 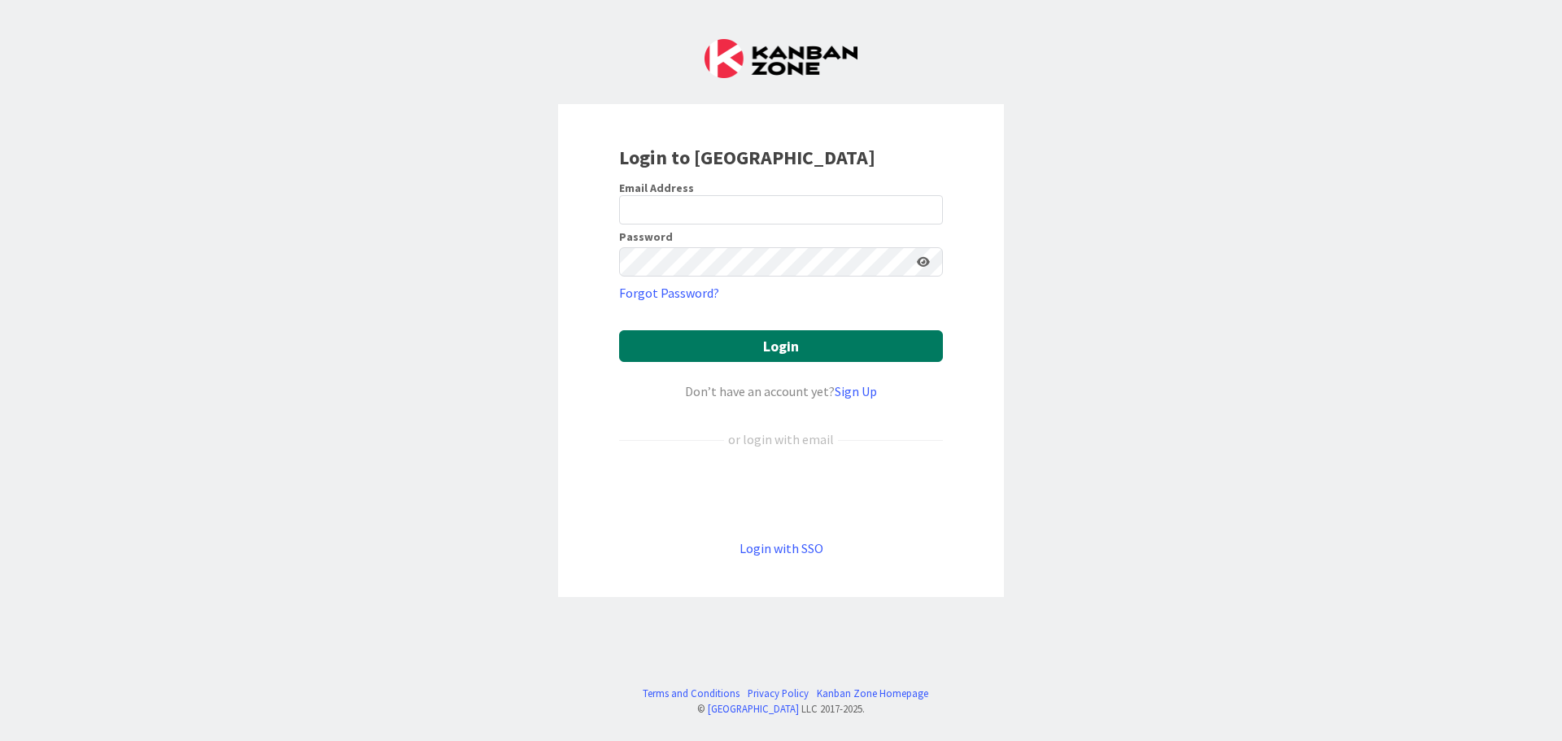 What do you see at coordinates (781, 391) in the screenshot?
I see `div: Don’t have an account yet?` at bounding box center [781, 391].